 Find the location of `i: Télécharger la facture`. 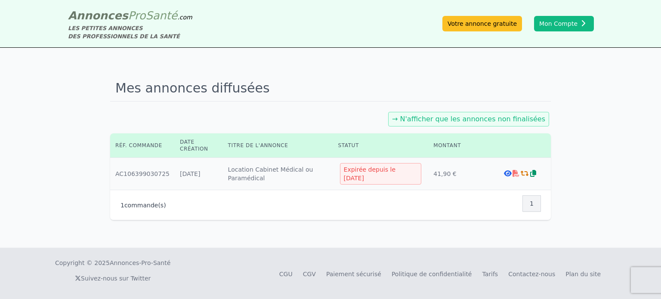

i: Télécharger la facture is located at coordinates (516, 173).